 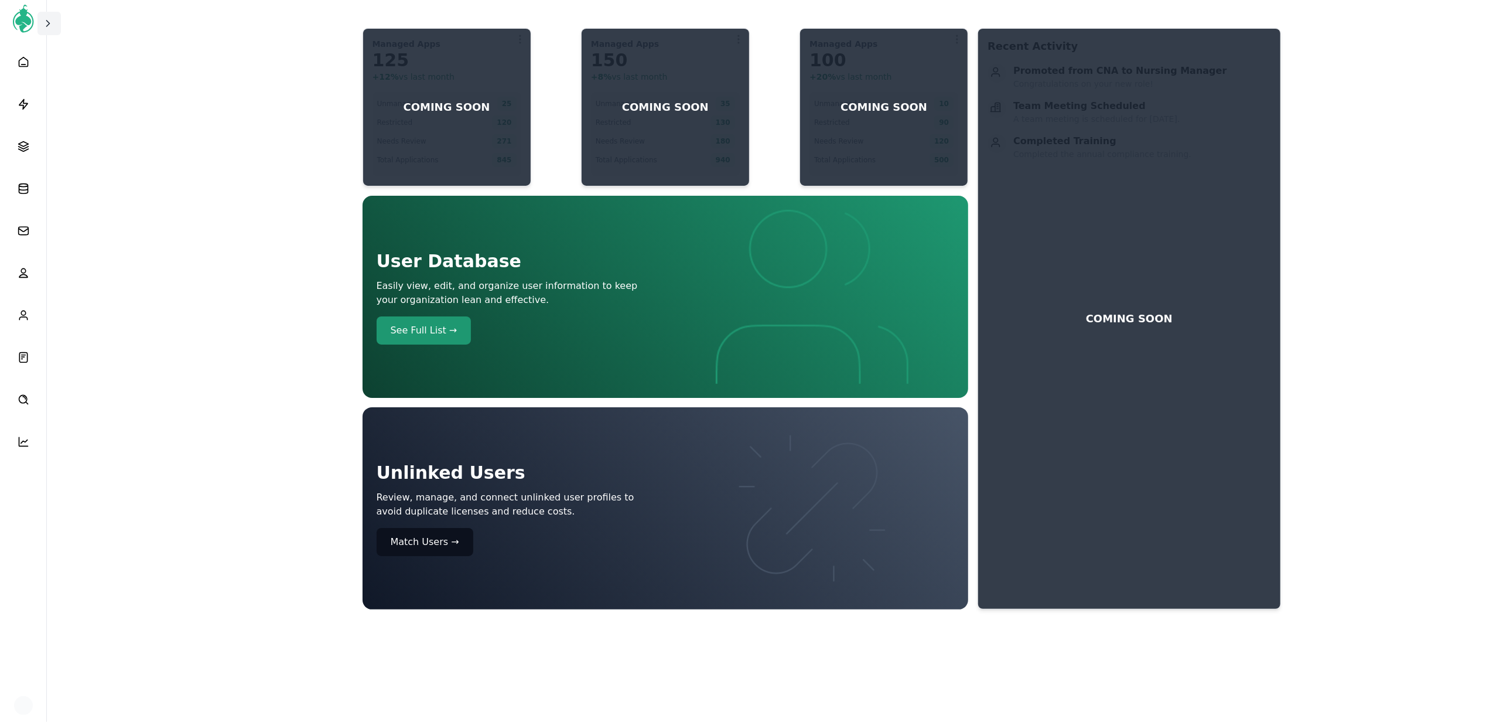 I want to click on p: Easily view, edit, and organize user information to keep your organization lean and effective., so click(x=518, y=293).